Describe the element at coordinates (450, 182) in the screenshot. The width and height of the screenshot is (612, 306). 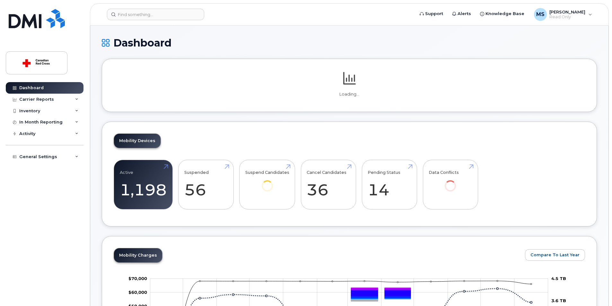
I see `a: Data Conflicts` at that location.